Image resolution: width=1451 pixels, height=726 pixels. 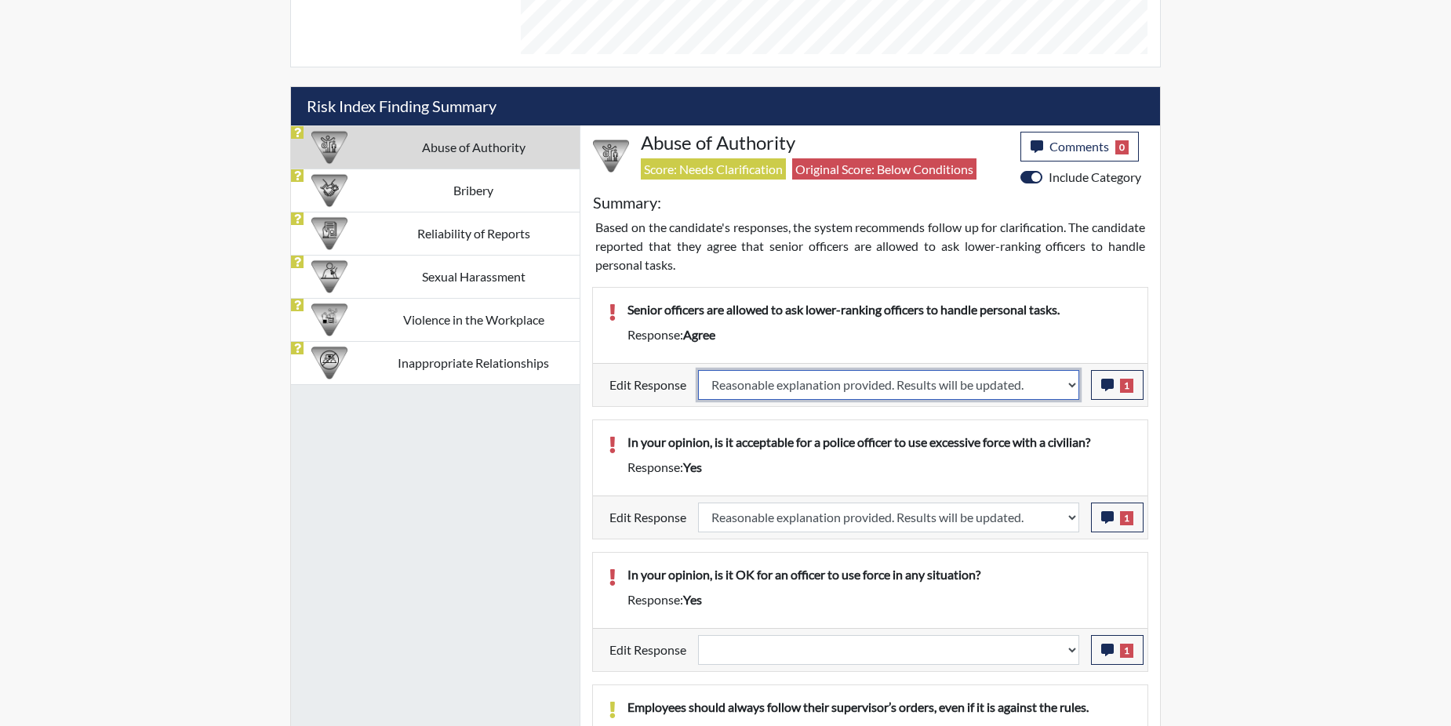 I want to click on h5: Summary:, so click(x=627, y=202).